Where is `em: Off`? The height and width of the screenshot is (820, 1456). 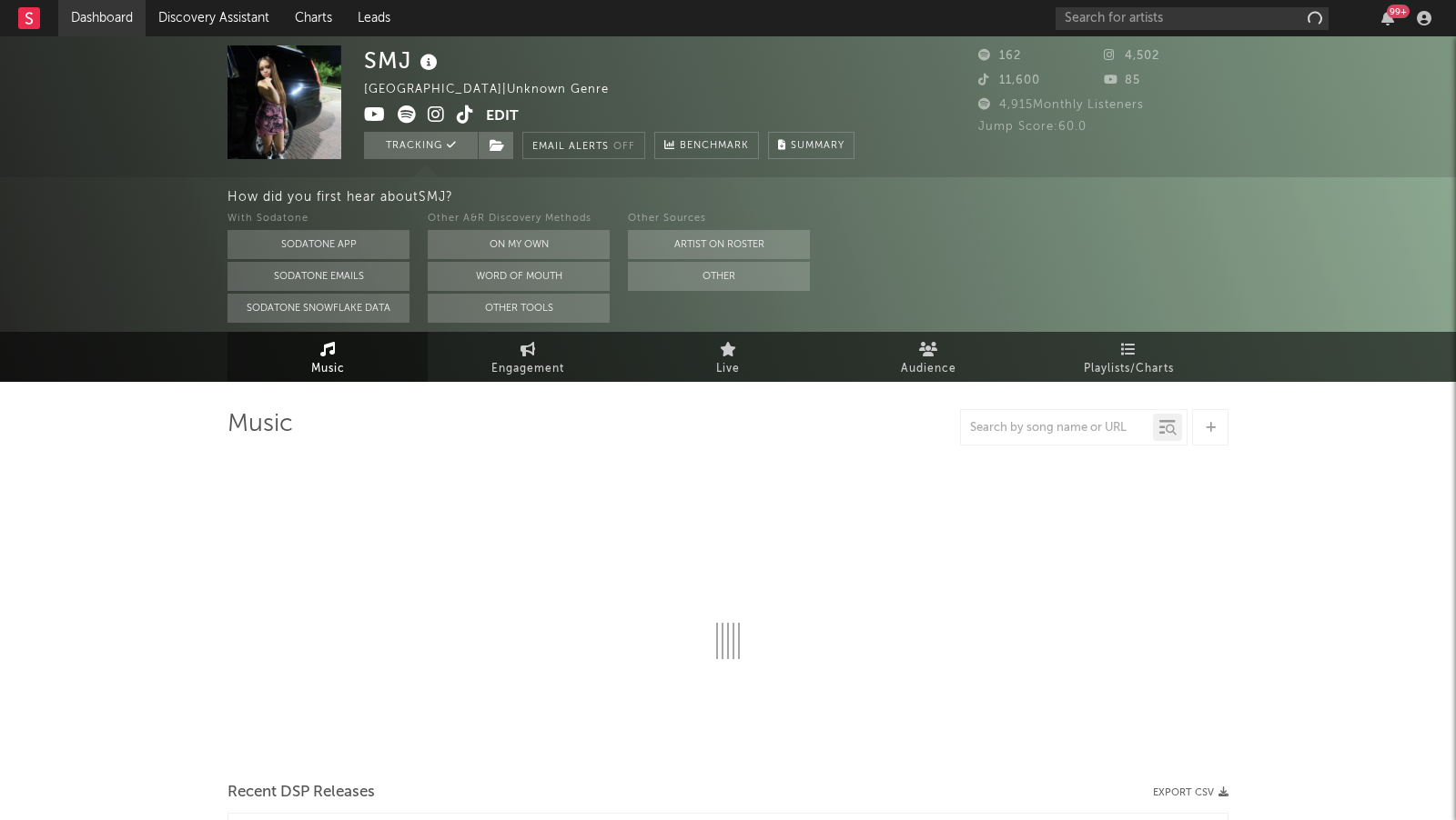 em: Off is located at coordinates (625, 146).